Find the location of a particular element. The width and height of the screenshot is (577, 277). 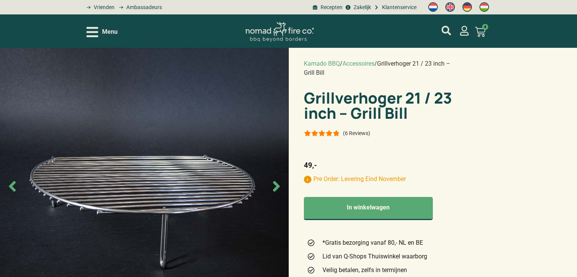

img: Nederlands is located at coordinates (433, 7).